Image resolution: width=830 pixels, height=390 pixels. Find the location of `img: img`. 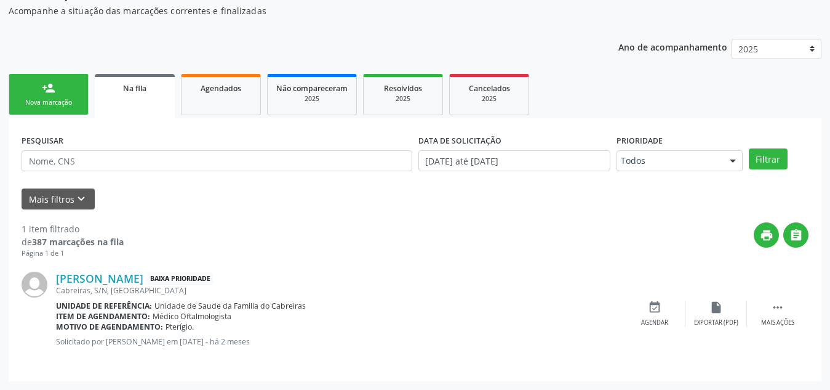

img: img is located at coordinates (34, 284).